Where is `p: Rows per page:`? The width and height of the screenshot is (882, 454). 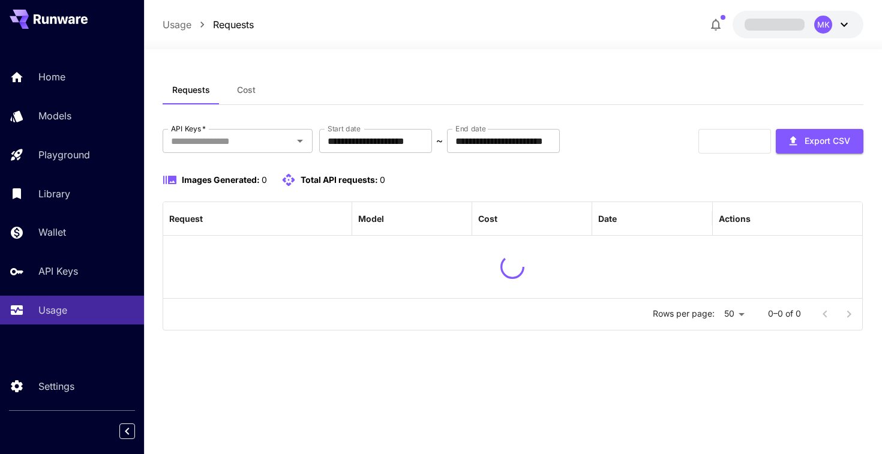
p: Rows per page: is located at coordinates (683, 314).